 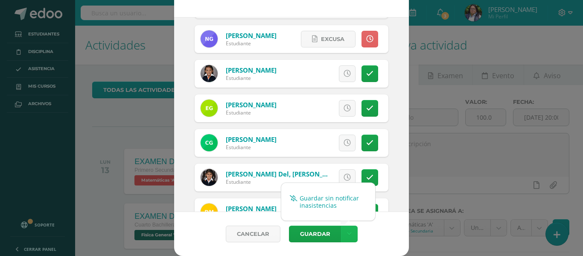 I want to click on a: Cancelar, so click(x=253, y=233).